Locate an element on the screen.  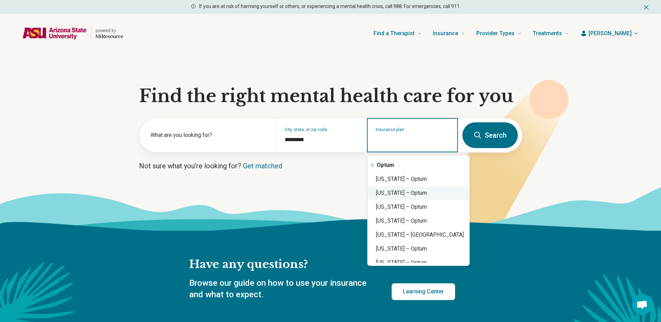
button: Dismiss is located at coordinates (647, 7).